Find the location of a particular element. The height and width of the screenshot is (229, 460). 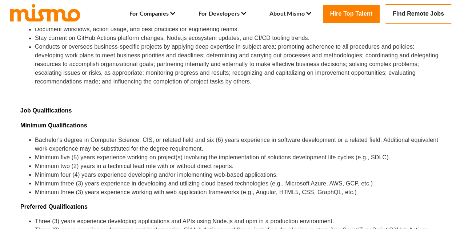

li: For Developers is located at coordinates (222, 14).